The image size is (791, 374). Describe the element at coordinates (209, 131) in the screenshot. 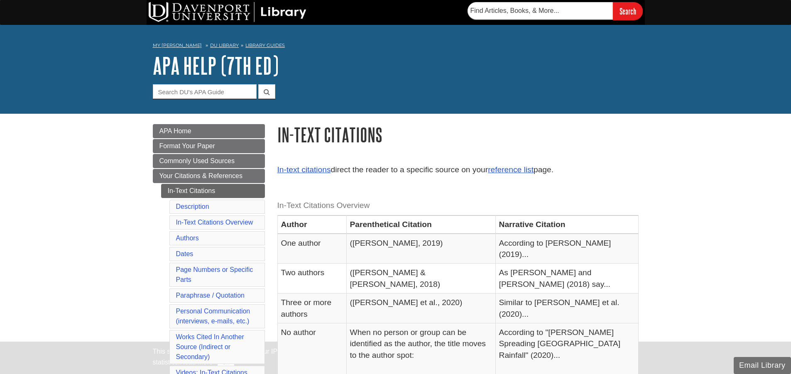

I see `a: APA Home` at that location.